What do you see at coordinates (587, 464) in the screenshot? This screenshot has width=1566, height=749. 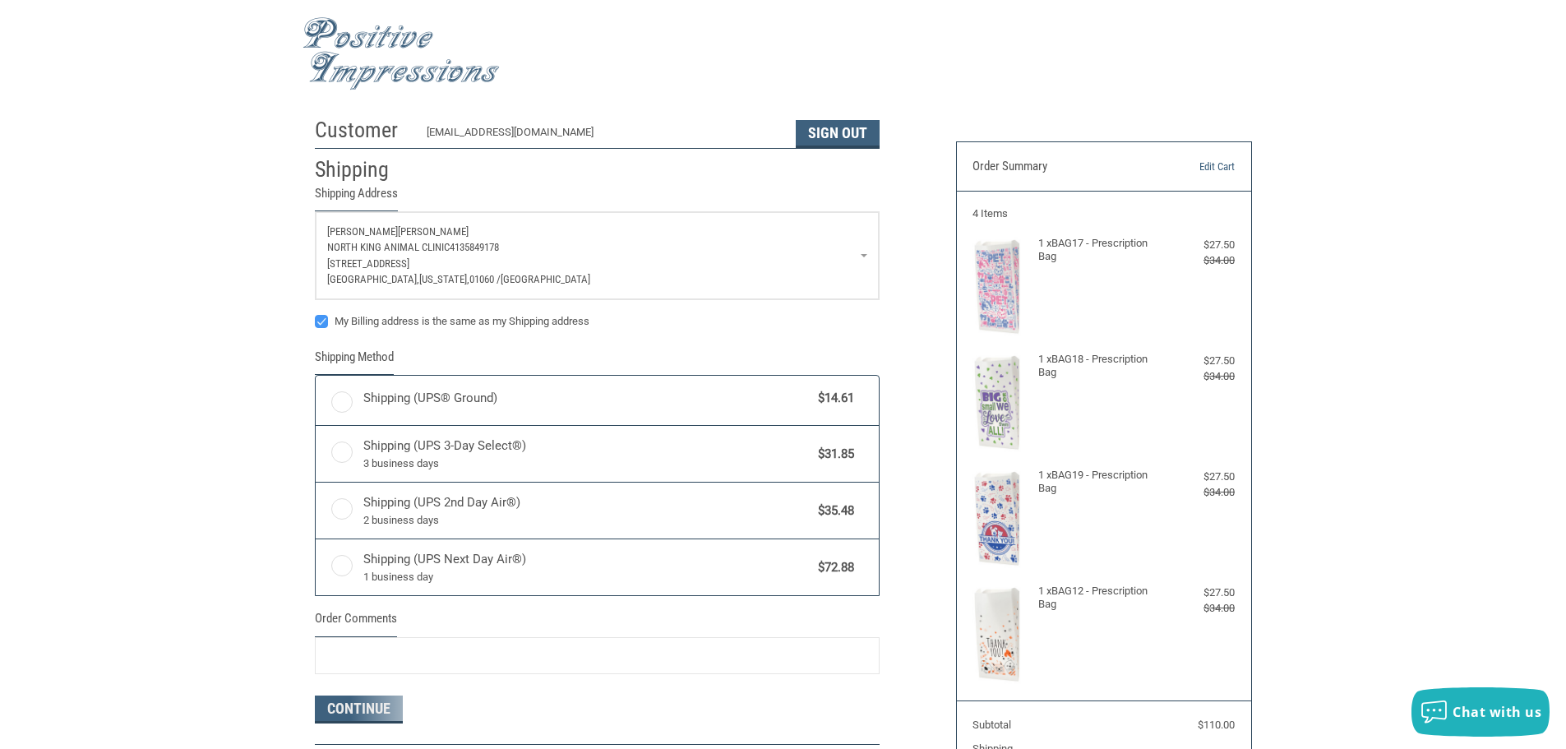 I see `span: 3 business days` at bounding box center [587, 464].